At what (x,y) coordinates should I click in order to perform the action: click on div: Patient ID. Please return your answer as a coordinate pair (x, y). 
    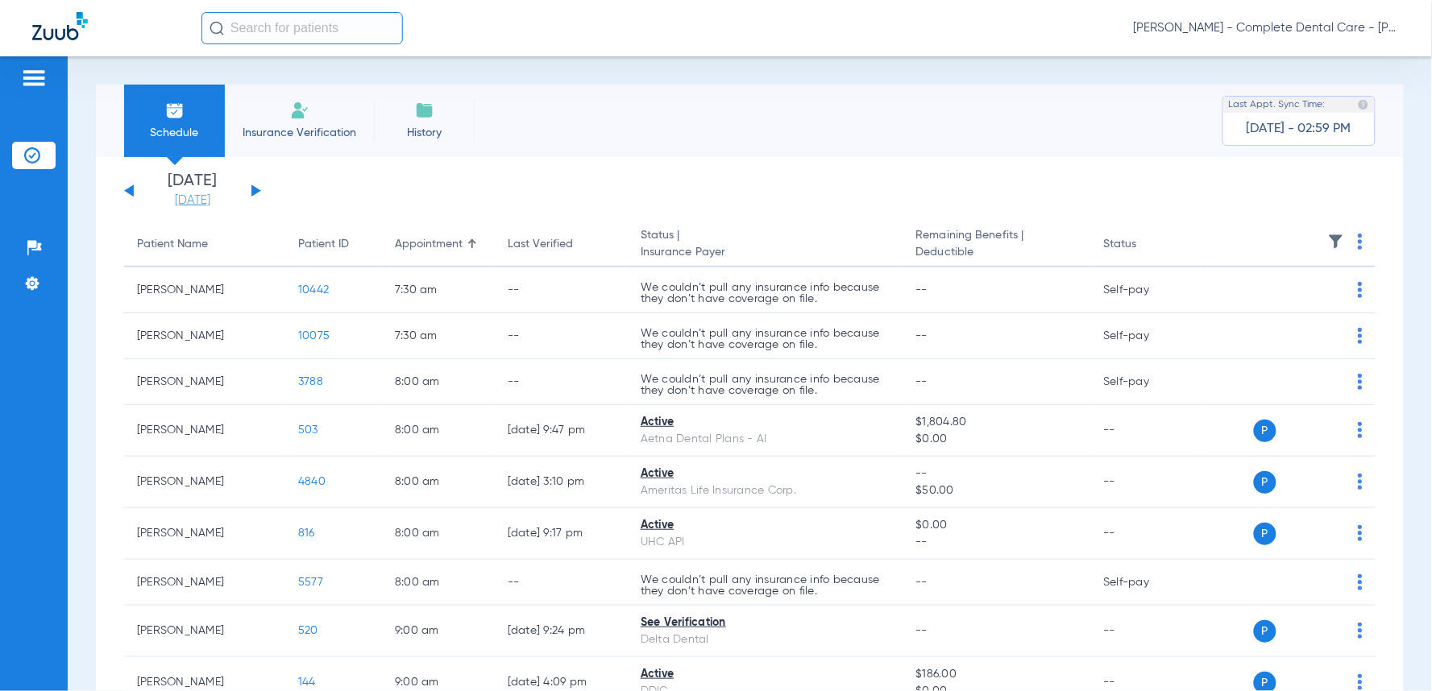
    Looking at the image, I should click on (334, 244).